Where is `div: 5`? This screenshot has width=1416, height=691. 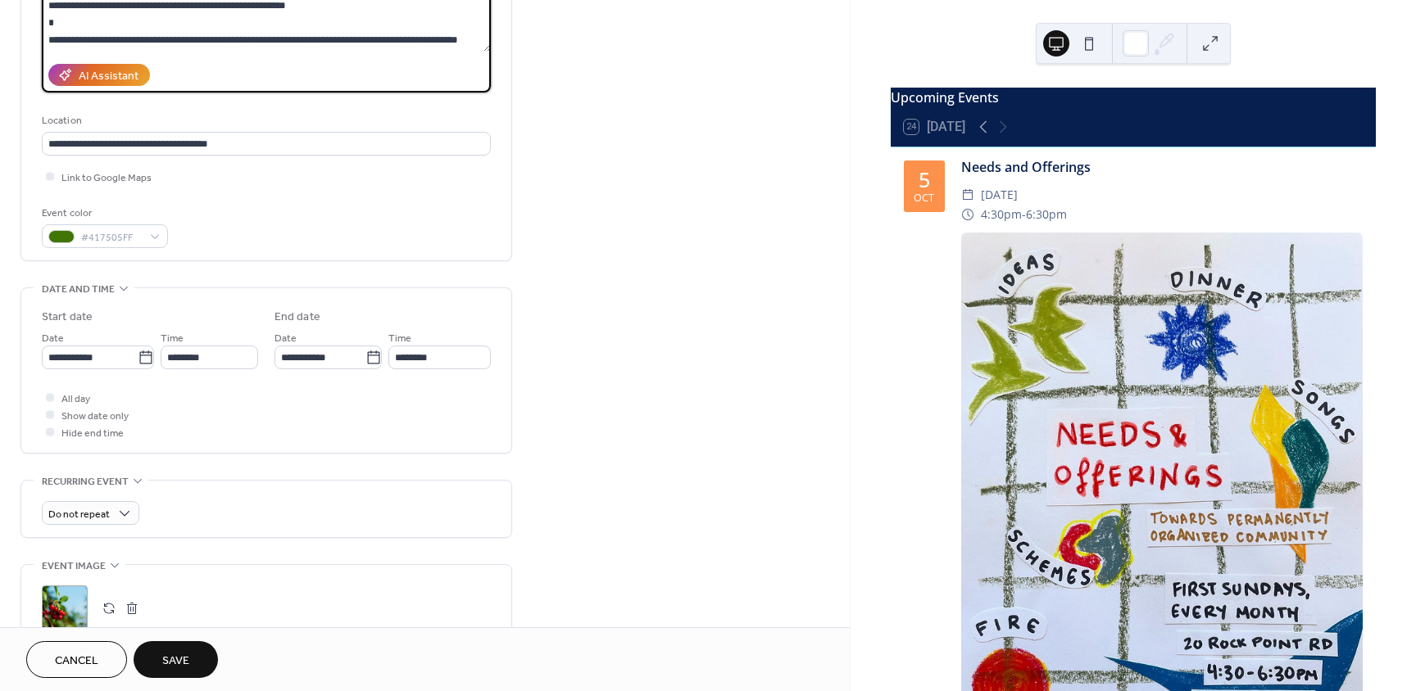
div: 5 is located at coordinates (924, 179).